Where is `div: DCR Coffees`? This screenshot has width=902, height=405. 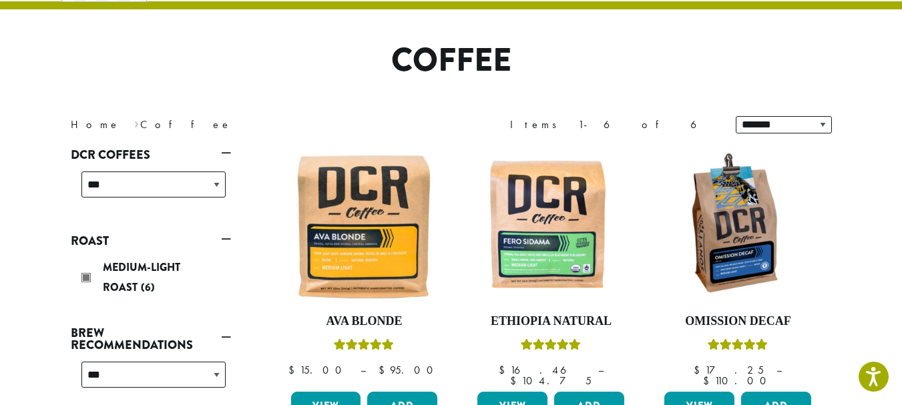 div: DCR Coffees is located at coordinates (151, 190).